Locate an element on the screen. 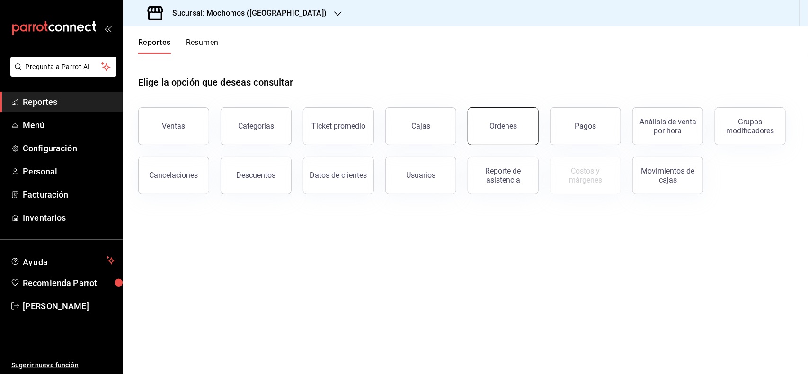 The height and width of the screenshot is (374, 808). span: Recomienda Parrot is located at coordinates (69, 283).